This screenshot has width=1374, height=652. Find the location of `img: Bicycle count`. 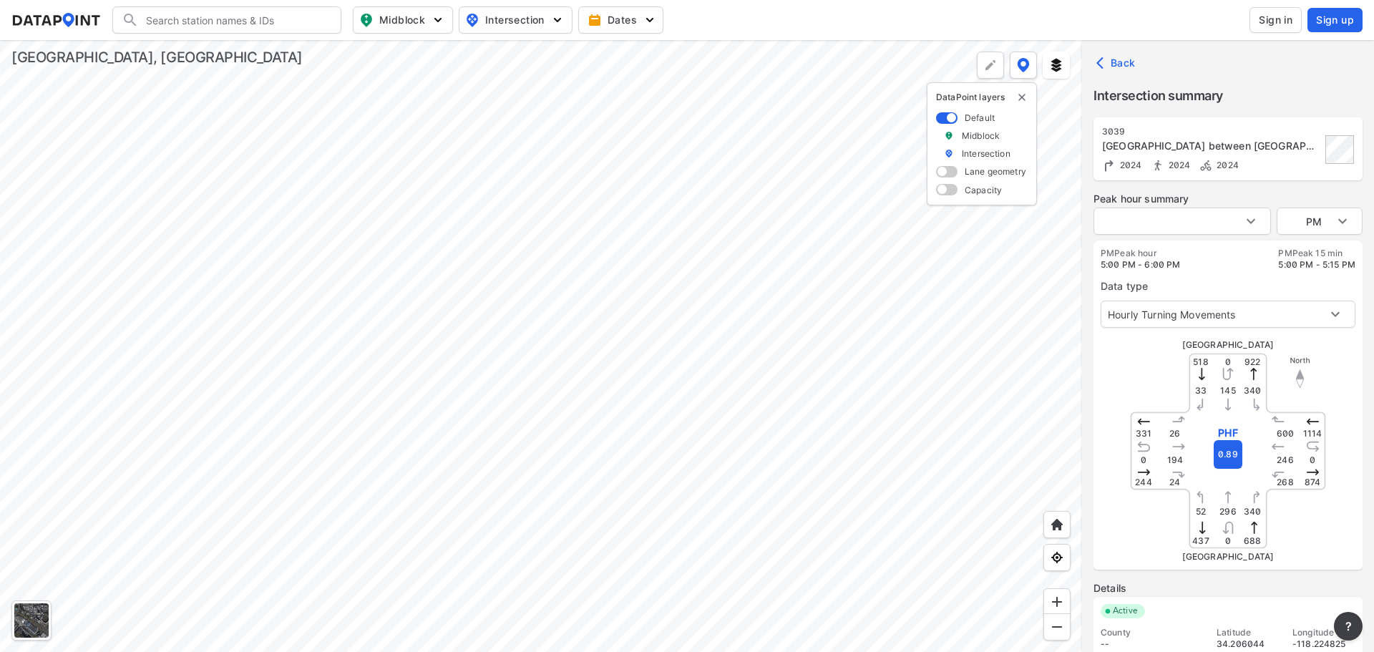

img: Bicycle count is located at coordinates (1205, 165).